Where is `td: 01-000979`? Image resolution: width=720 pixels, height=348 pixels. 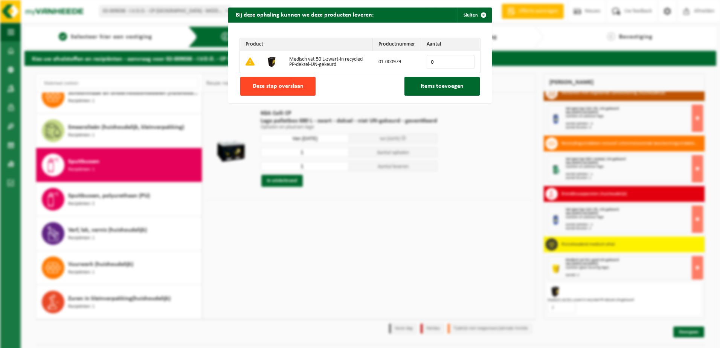
td: 01-000979 is located at coordinates (397, 62).